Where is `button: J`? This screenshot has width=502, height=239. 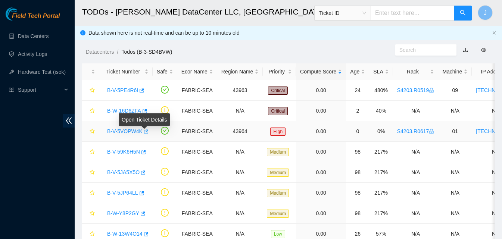
button: J is located at coordinates (485, 13).